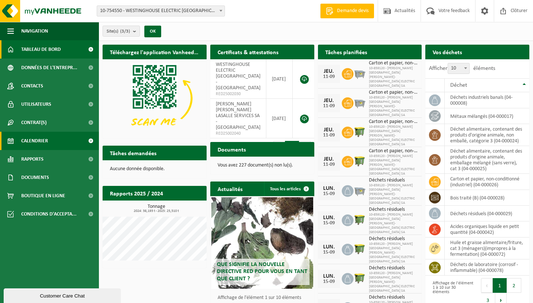 The height and width of the screenshot is (303, 533). What do you see at coordinates (231, 149) in the screenshot?
I see `h2: Documents` at bounding box center [231, 149].